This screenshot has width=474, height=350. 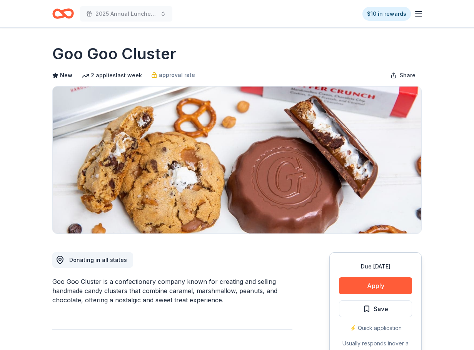 What do you see at coordinates (177, 75) in the screenshot?
I see `span: approval rate` at bounding box center [177, 75].